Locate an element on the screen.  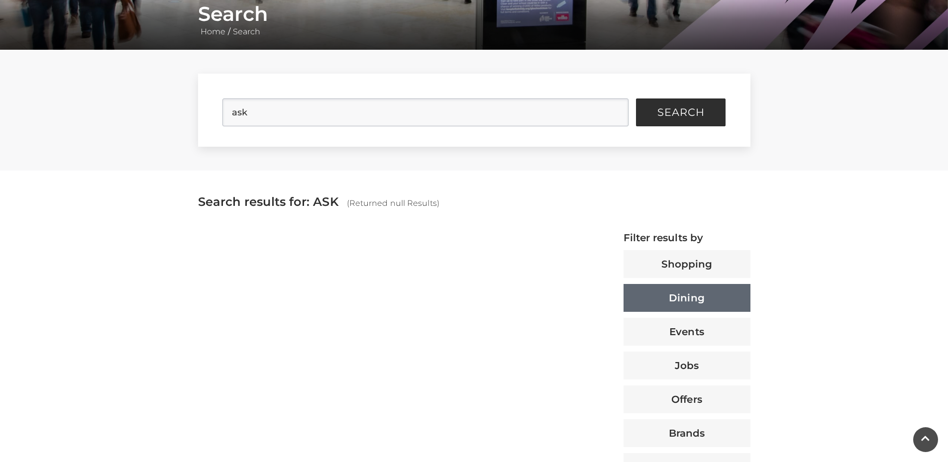
button: Brands is located at coordinates (687, 433).